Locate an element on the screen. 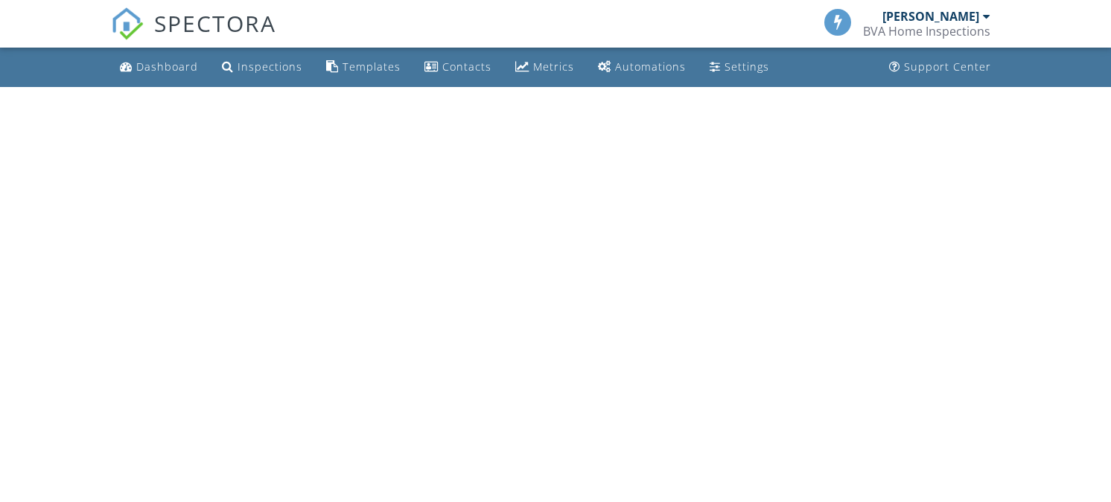 This screenshot has height=502, width=1111. div: Support Center is located at coordinates (947, 66).